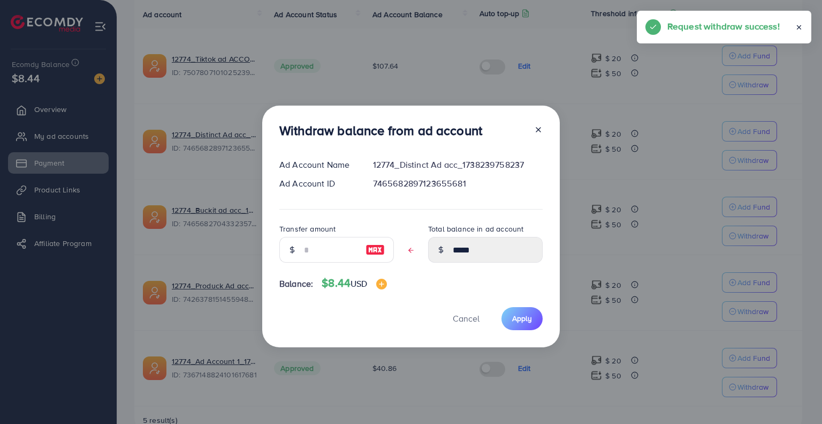 This screenshot has height=424, width=822. Describe the element at coordinates (381, 130) in the screenshot. I see `h3: Withdraw balance from ad account` at that location.